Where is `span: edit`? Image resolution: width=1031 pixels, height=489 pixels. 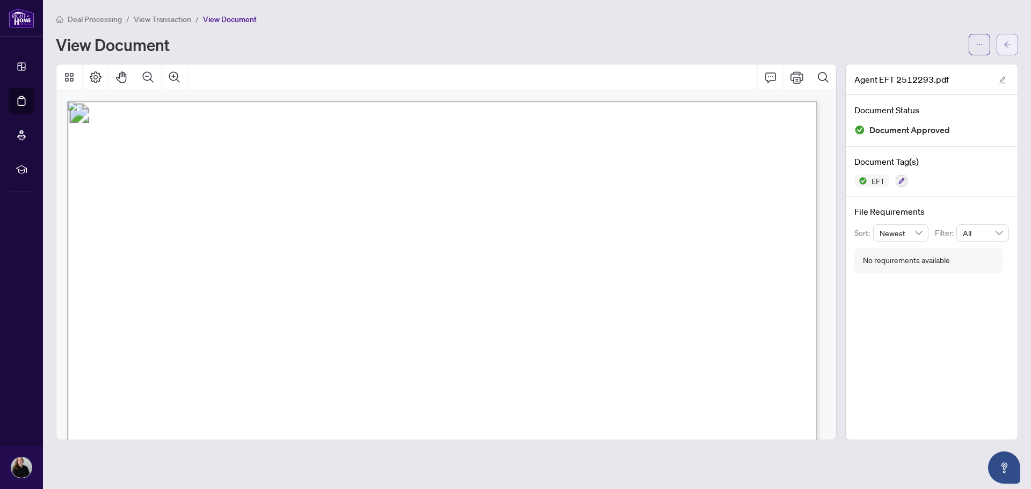 span: edit is located at coordinates (1003, 80).